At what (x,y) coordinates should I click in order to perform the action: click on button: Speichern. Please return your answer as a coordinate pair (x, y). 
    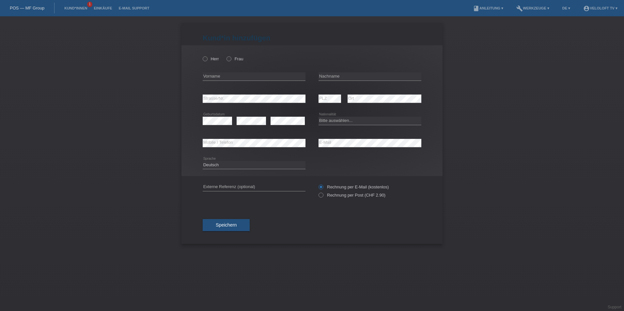
    Looking at the image, I should click on (226, 225).